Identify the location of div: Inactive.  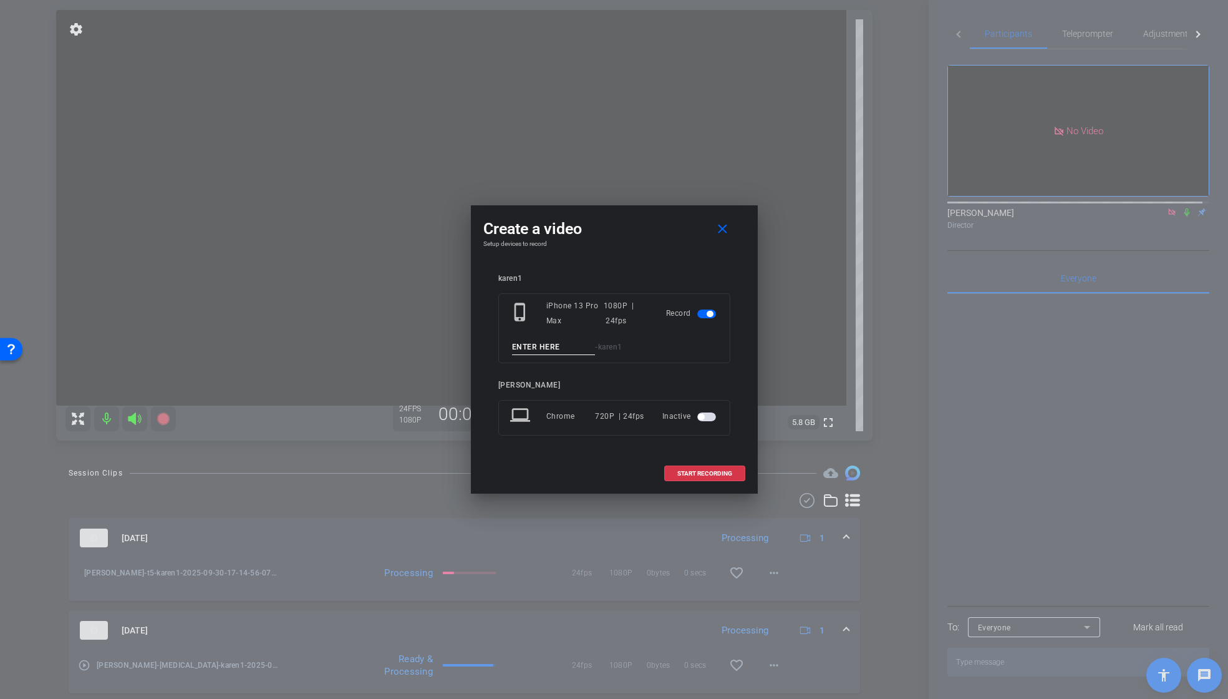
(691, 416).